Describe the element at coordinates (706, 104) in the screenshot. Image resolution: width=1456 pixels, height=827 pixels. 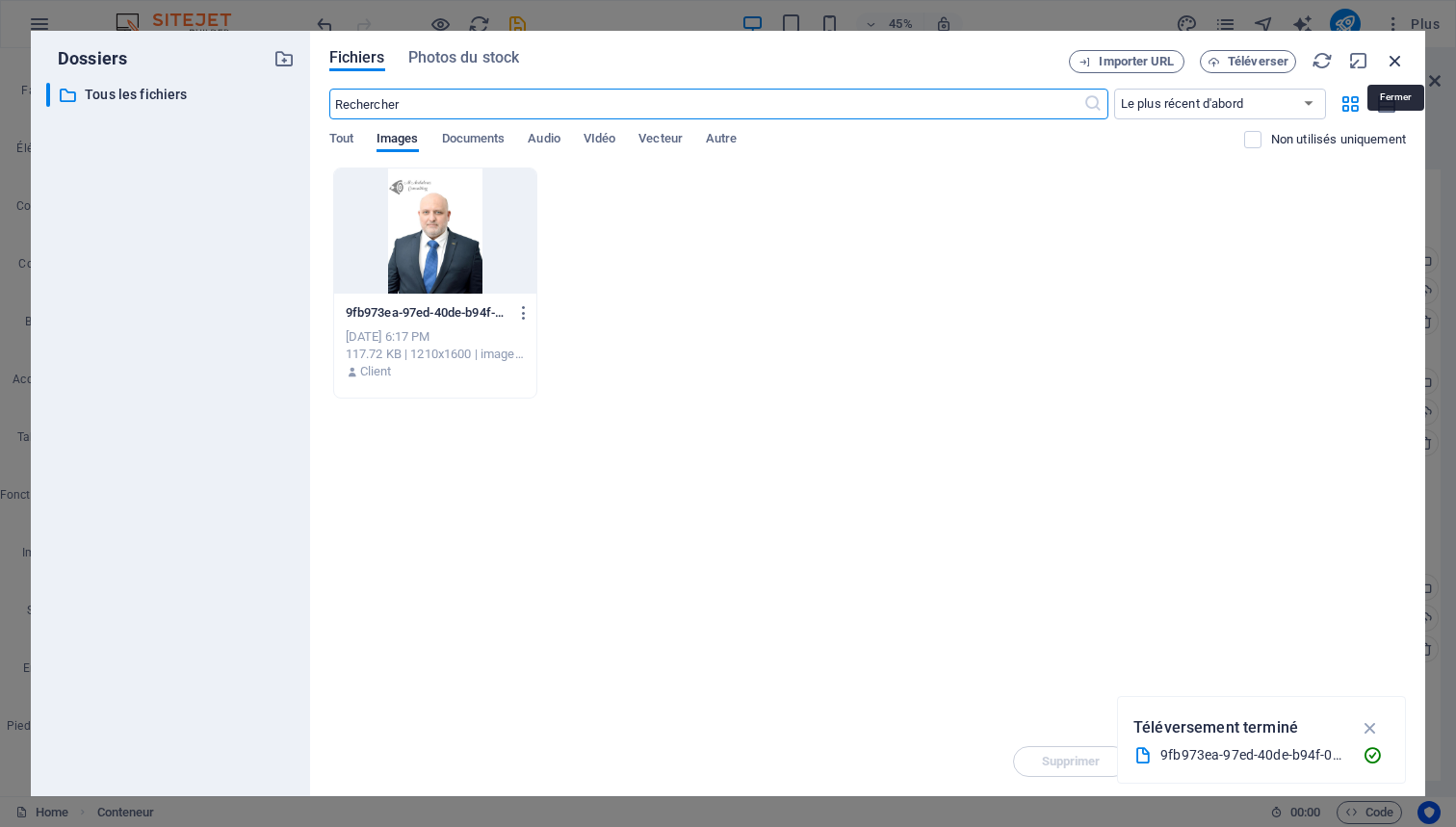
I see `input: Rechercher` at that location.